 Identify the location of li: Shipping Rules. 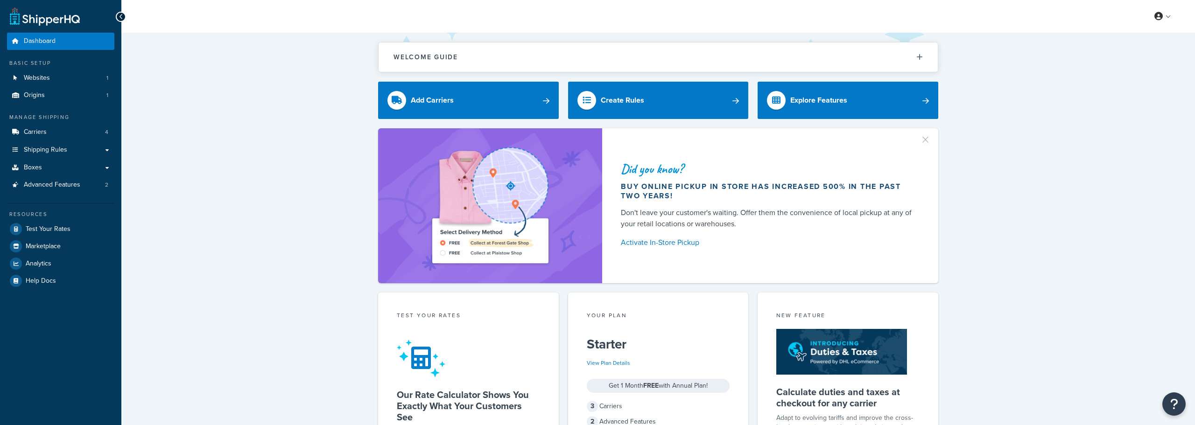
(61, 150).